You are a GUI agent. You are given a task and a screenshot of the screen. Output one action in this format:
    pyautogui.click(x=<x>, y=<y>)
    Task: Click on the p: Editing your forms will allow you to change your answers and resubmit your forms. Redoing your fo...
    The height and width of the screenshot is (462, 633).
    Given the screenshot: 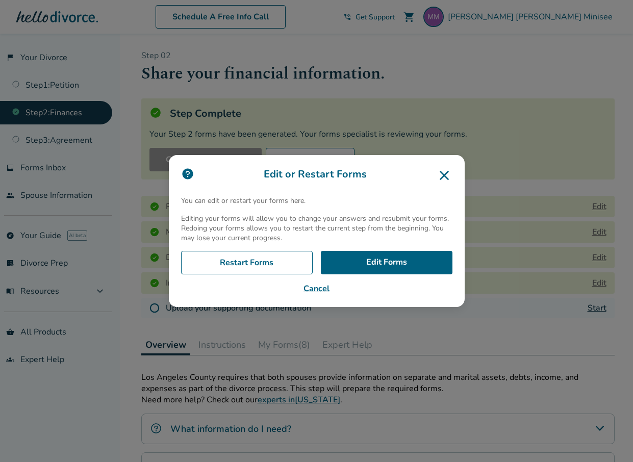 What is the action you would take?
    pyautogui.click(x=317, y=228)
    